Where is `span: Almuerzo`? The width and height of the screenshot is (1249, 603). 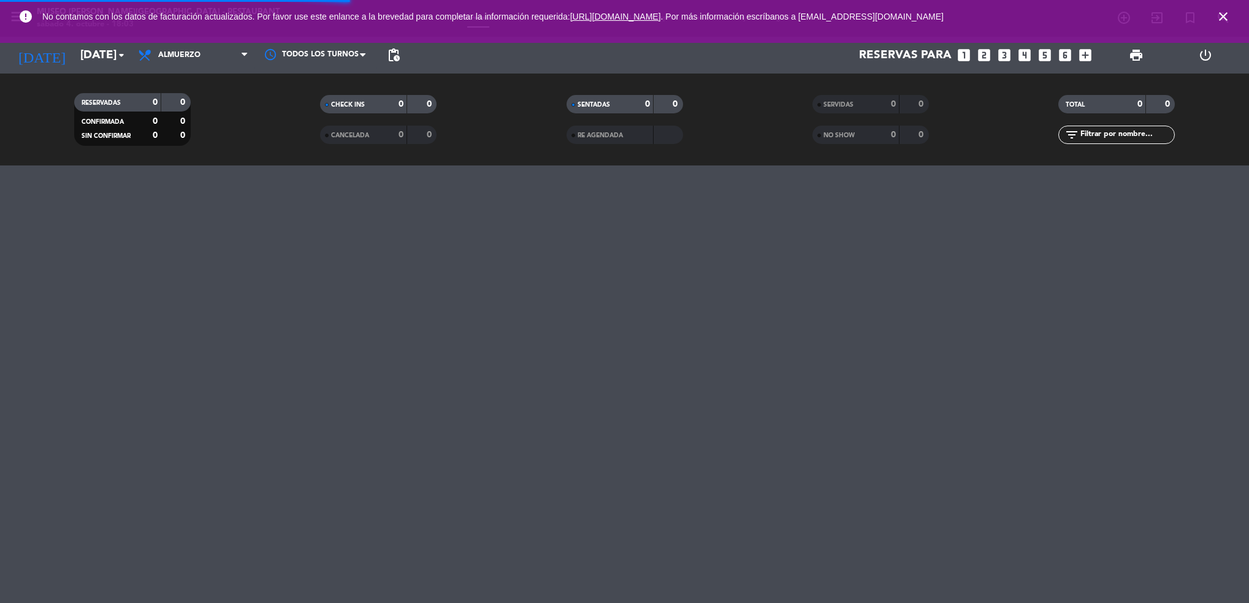
span: Almuerzo is located at coordinates (179, 55).